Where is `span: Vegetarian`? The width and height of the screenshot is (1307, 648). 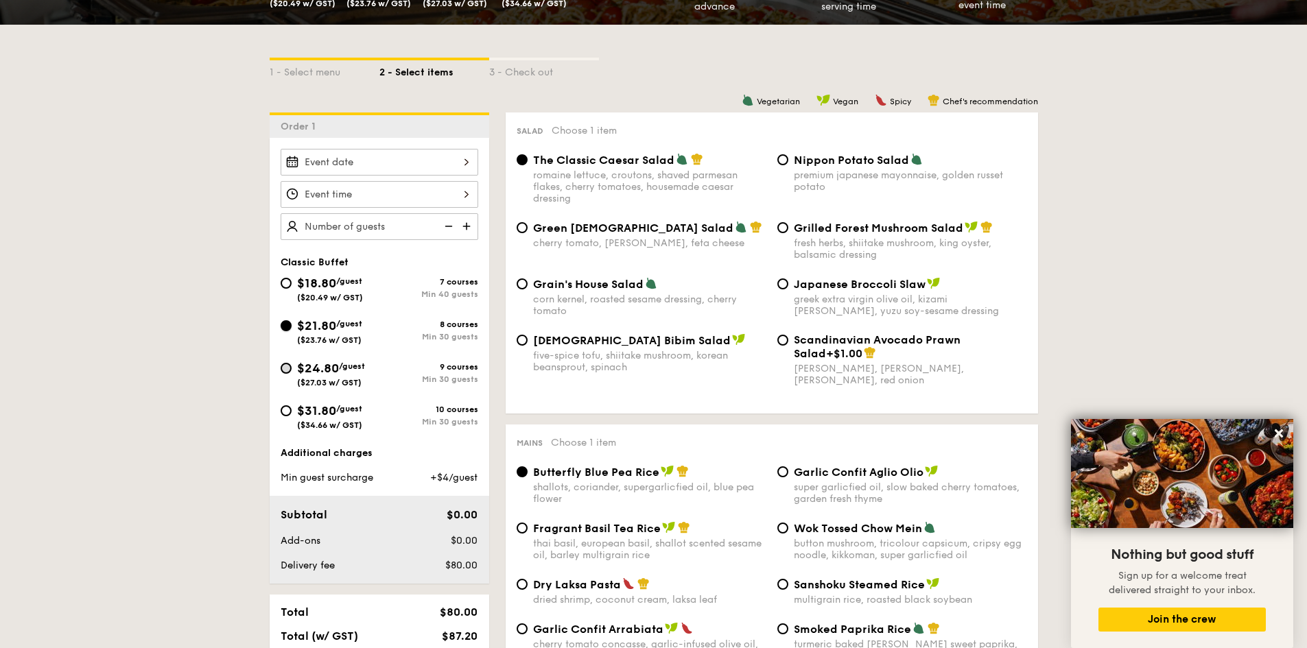 span: Vegetarian is located at coordinates (778, 102).